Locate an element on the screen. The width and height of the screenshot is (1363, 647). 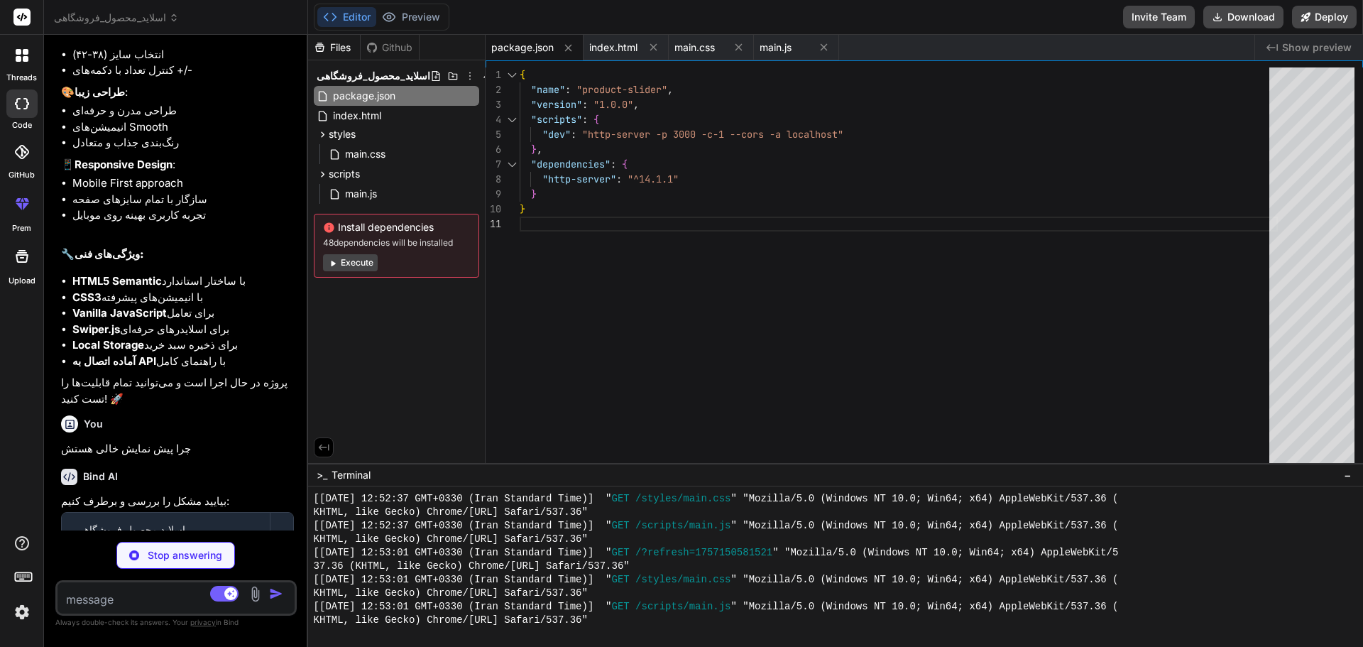
span: 48 dependencies will be installed is located at coordinates (396, 243).